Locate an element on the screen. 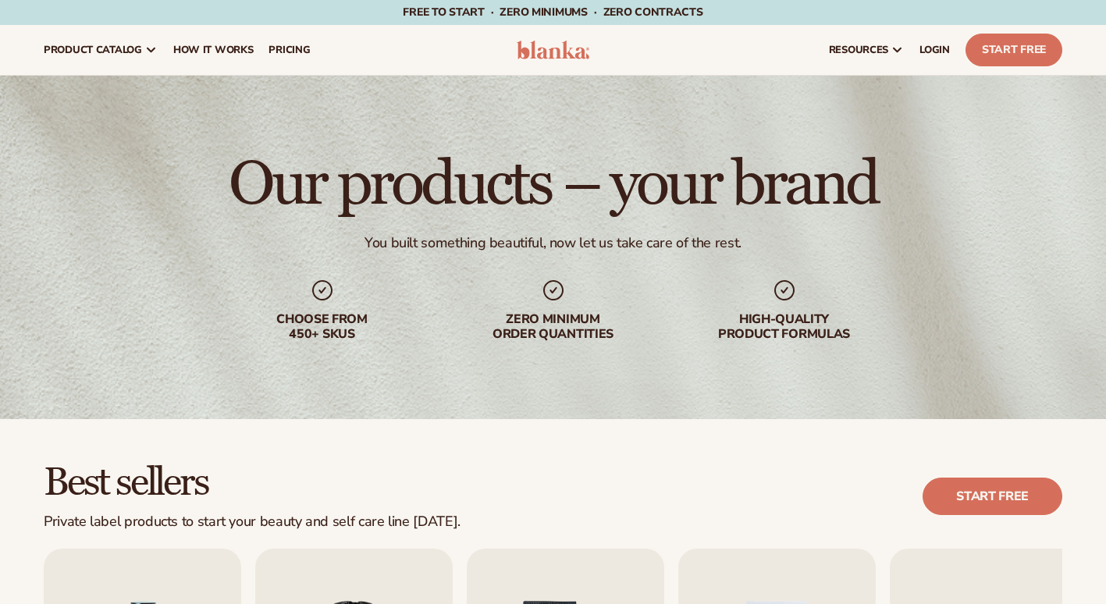  span: pricing is located at coordinates (289, 50).